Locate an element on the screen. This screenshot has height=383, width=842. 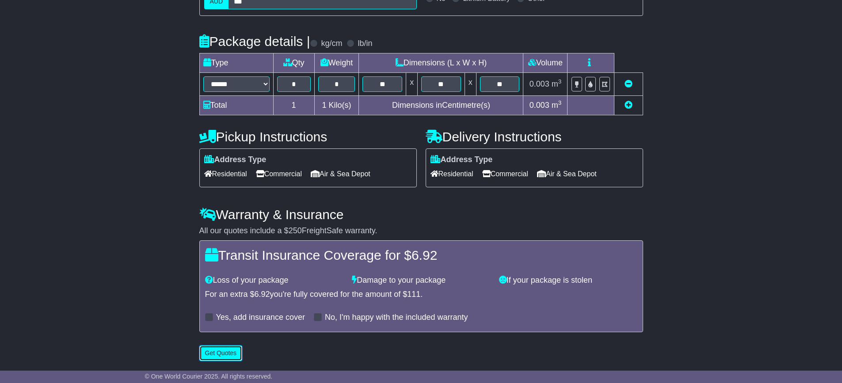
label: lb/in is located at coordinates (364, 44).